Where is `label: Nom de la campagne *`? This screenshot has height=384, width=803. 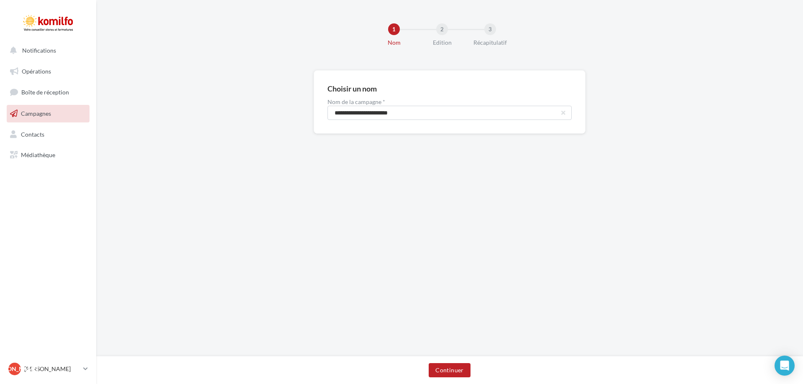 label: Nom de la campagne * is located at coordinates (449, 102).